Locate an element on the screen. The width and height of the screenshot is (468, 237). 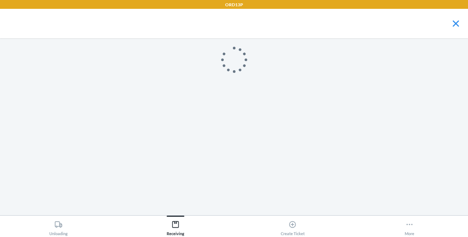
button: Receiving is located at coordinates (176, 226).